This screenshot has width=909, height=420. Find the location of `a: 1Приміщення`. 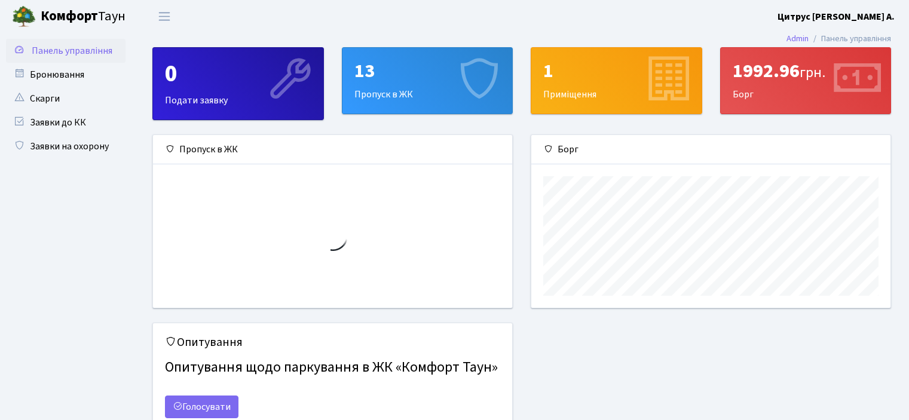

a: 1Приміщення is located at coordinates (616, 81).